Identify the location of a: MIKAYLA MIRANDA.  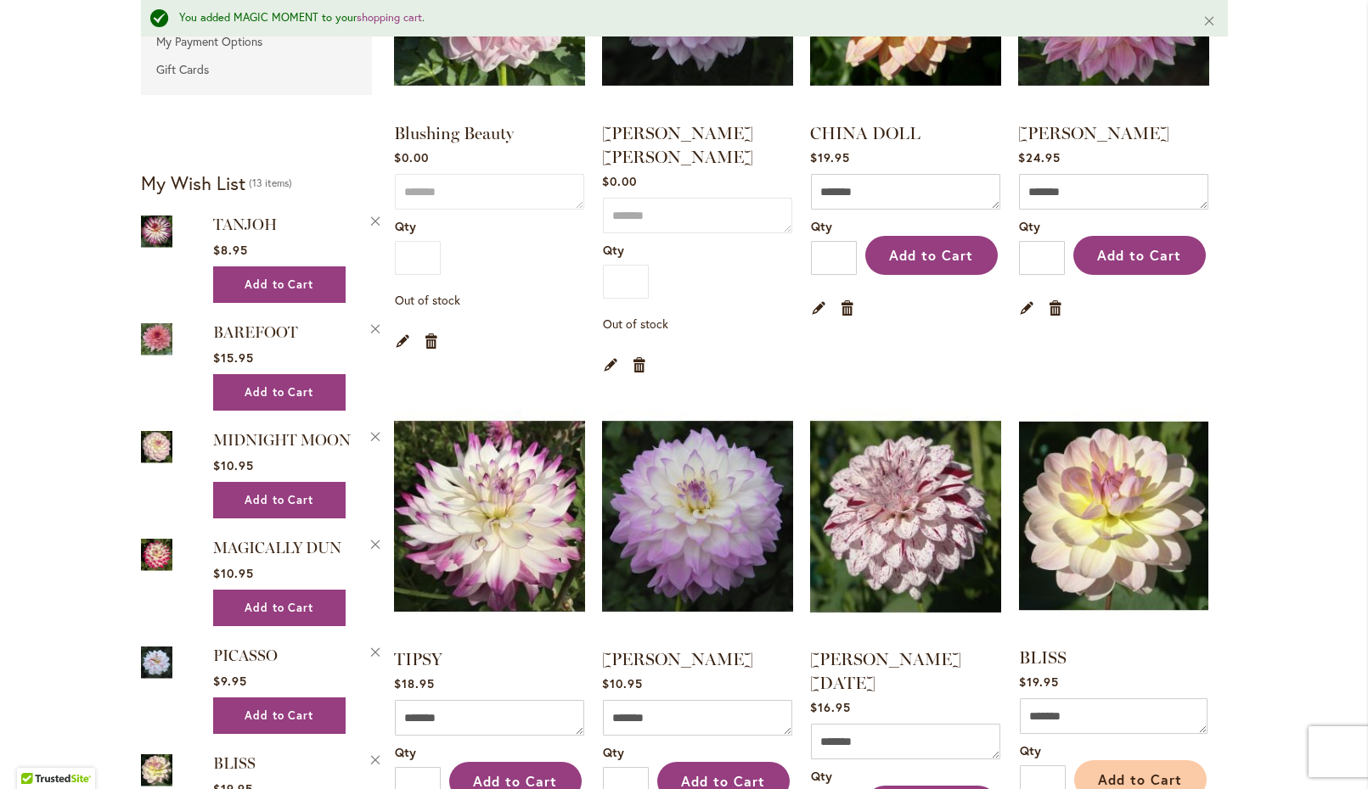
(697, 518).